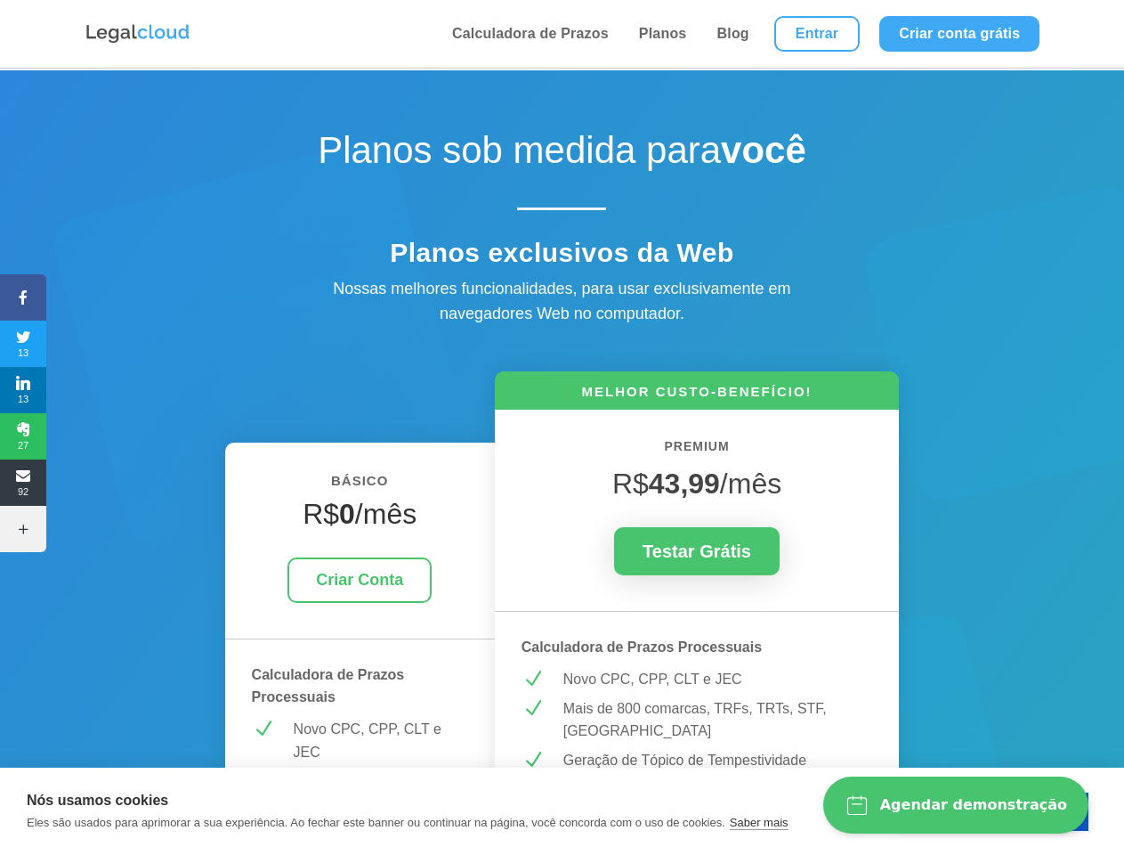  What do you see at coordinates (697, 483) in the screenshot?
I see `span: R$ /mês` at bounding box center [697, 483].